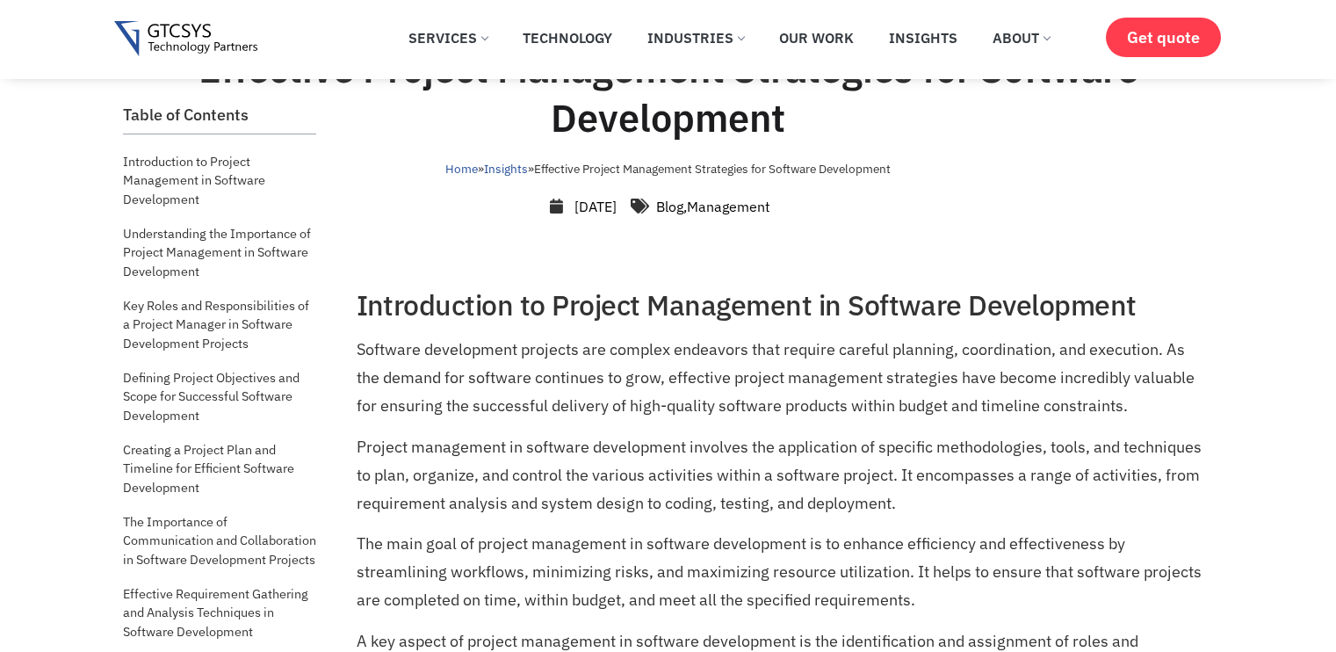  I want to click on a: The Importance of Communication and Collaboration in Software Development Projects, so click(220, 540).